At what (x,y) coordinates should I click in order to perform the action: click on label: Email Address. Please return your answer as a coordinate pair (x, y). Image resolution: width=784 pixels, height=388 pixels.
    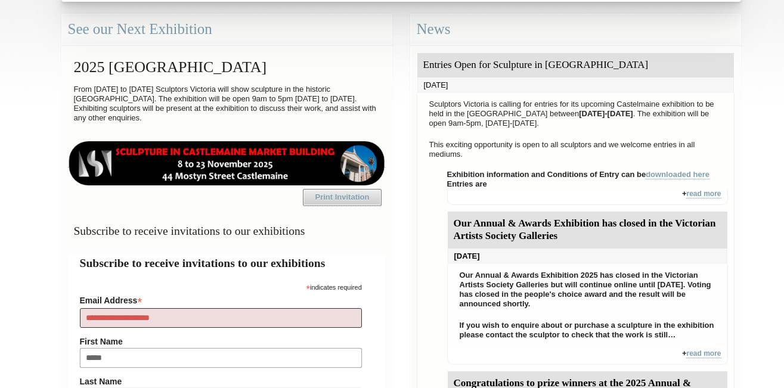
    Looking at the image, I should click on (221, 299).